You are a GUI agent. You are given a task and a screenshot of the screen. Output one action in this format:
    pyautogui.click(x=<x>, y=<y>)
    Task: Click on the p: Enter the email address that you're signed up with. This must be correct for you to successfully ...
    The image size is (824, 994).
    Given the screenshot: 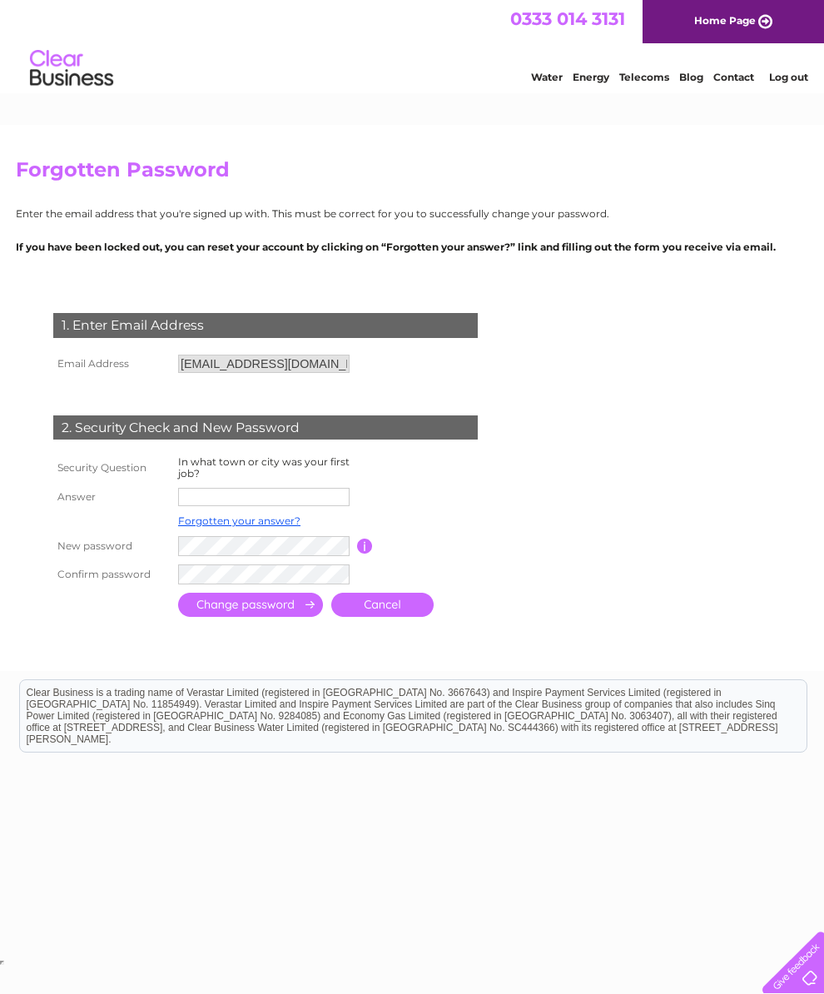 What is the action you would take?
    pyautogui.click(x=412, y=213)
    